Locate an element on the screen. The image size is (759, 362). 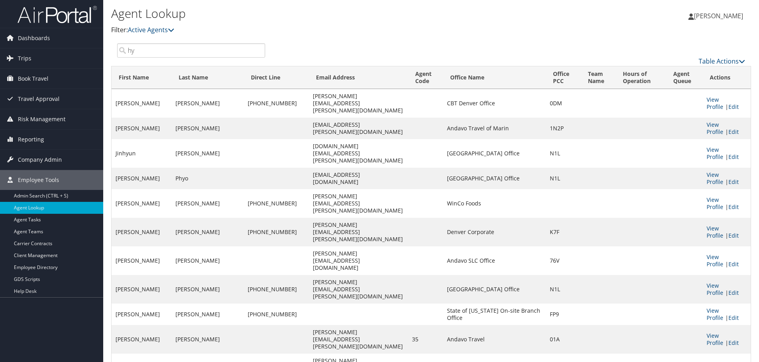
td: CBT Denver Office is located at coordinates (494, 103).